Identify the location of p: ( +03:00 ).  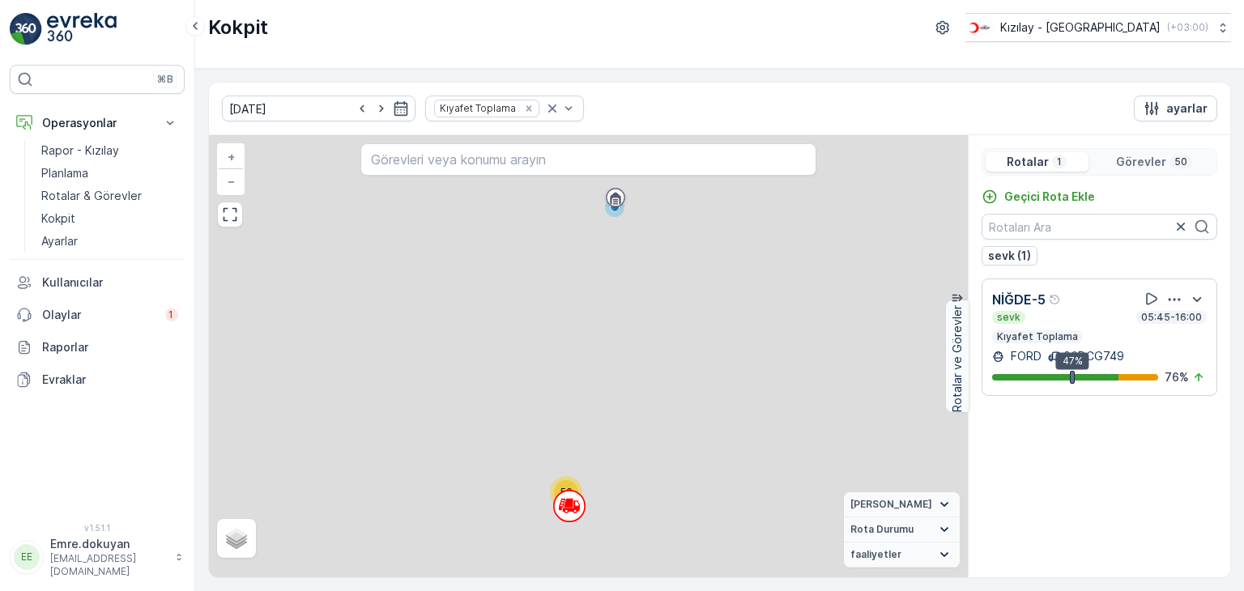
(1188, 28).